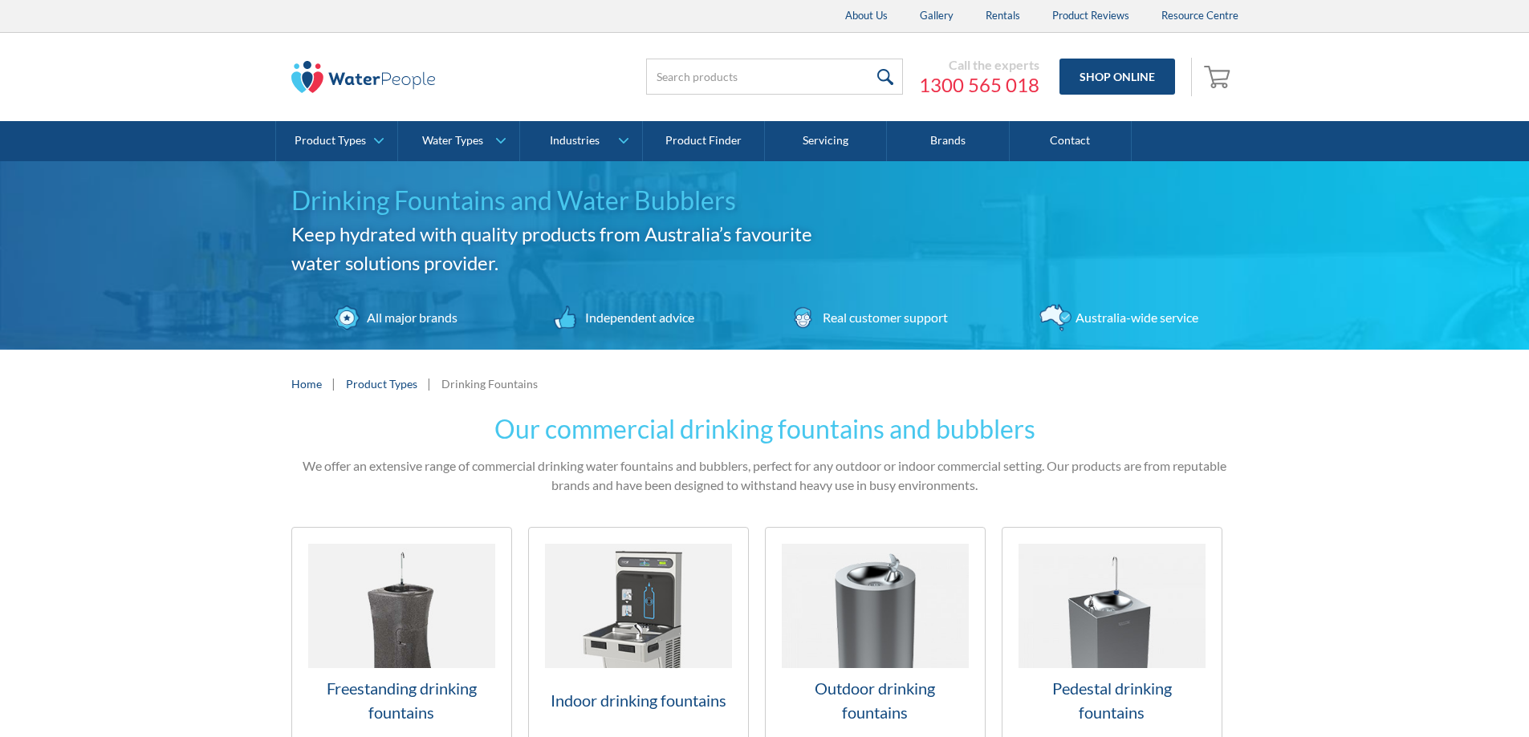 Image resolution: width=1529 pixels, height=737 pixels. What do you see at coordinates (875, 700) in the screenshot?
I see `h3: Outdoor drinking fountains` at bounding box center [875, 700].